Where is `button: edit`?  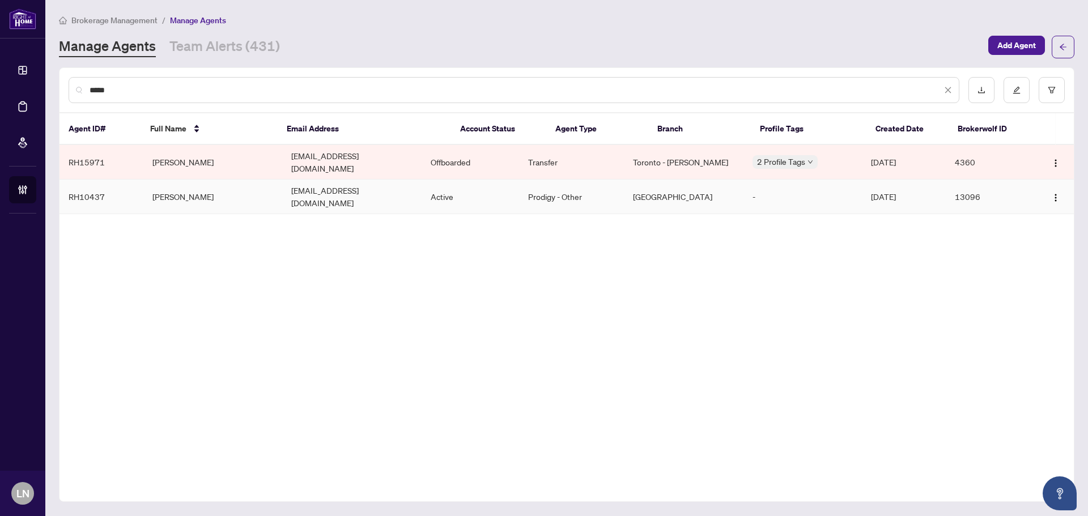 button: edit is located at coordinates (1017, 90).